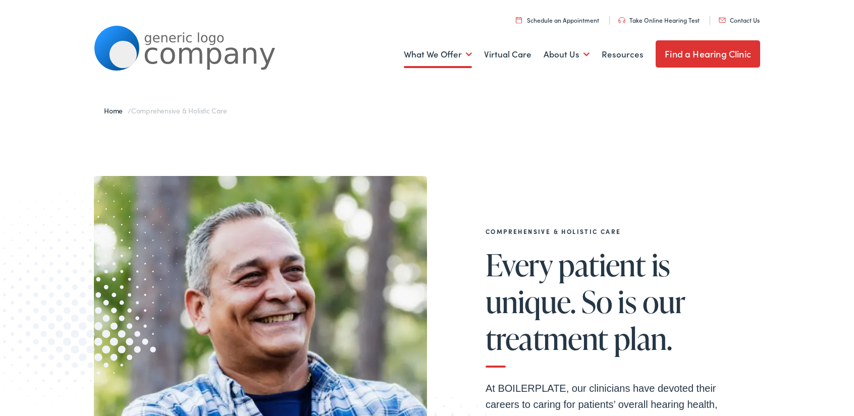 Image resolution: width=854 pixels, height=416 pixels. I want to click on span: patient, so click(602, 265).